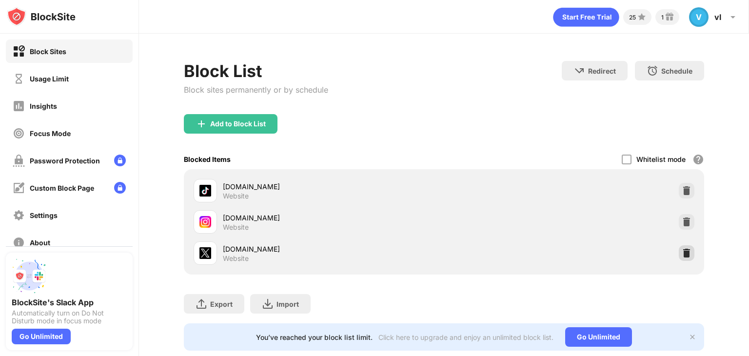 The image size is (749, 356). What do you see at coordinates (19, 79) in the screenshot?
I see `img: time-usage-off.svg` at bounding box center [19, 79].